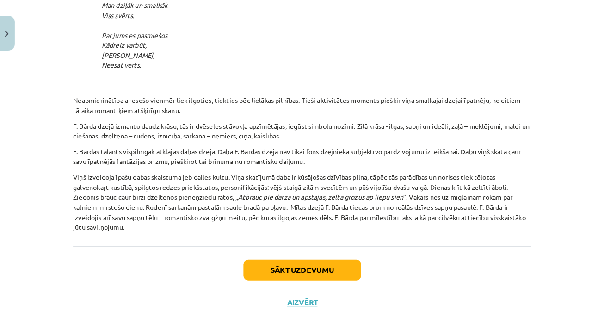 This screenshot has height=333, width=592. I want to click on img: icon-close-lesson-0947bae3869378f0d4975bcd49f059093ad1ed9edebbc8119c70593378902aed.svg, so click(8, 41).